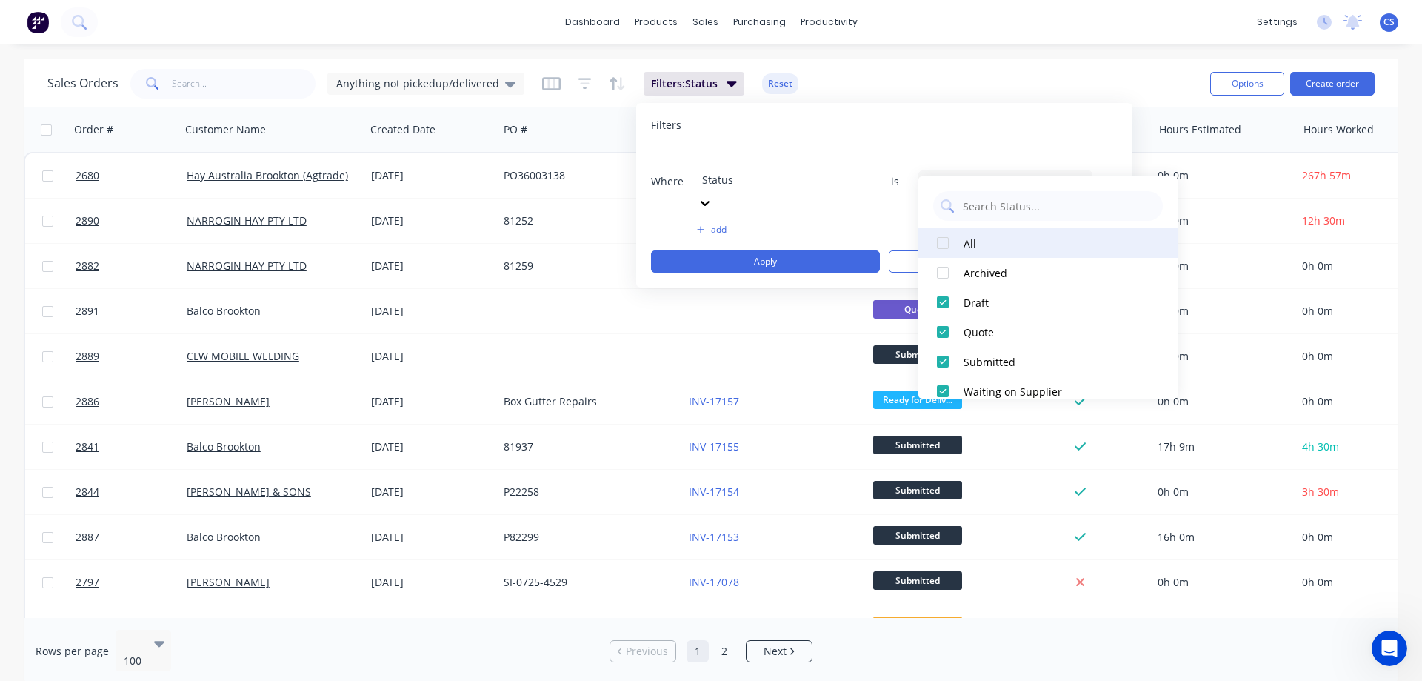  Describe the element at coordinates (643, 651) in the screenshot. I see `a: Previous page` at that location.